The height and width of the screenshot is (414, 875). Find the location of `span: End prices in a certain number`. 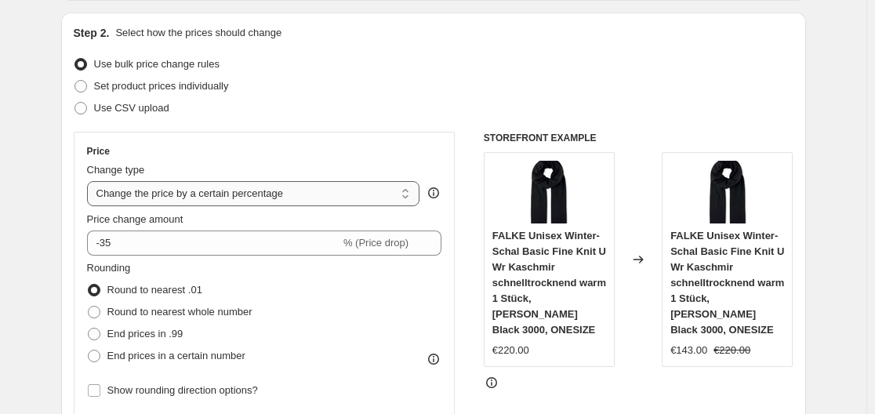

span: End prices in a certain number is located at coordinates (176, 355).